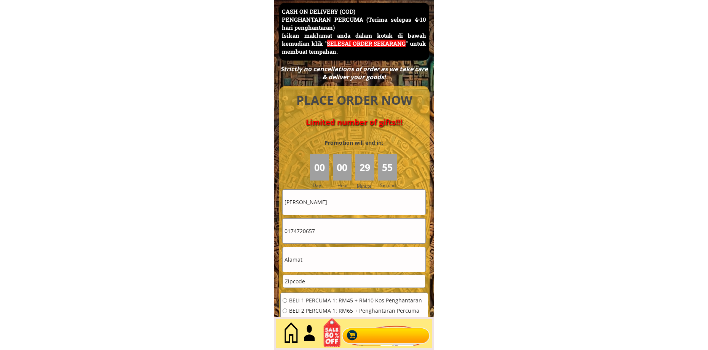  What do you see at coordinates (322, 185) in the screenshot?
I see `h3: Day` at bounding box center [322, 185].